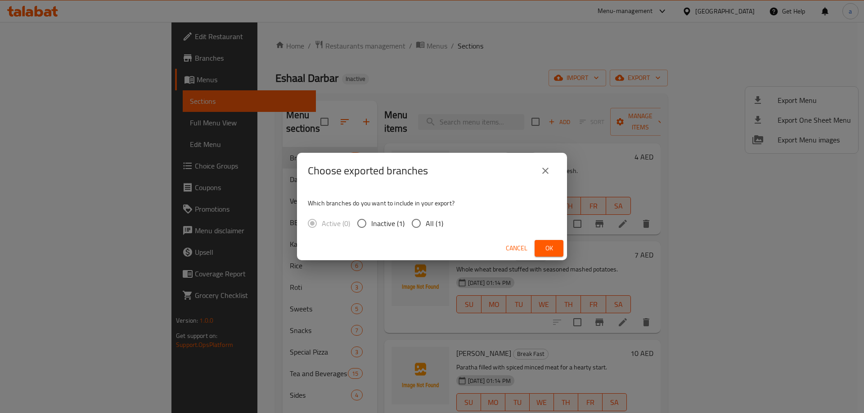 The height and width of the screenshot is (413, 864). I want to click on span: Cancel, so click(517, 248).